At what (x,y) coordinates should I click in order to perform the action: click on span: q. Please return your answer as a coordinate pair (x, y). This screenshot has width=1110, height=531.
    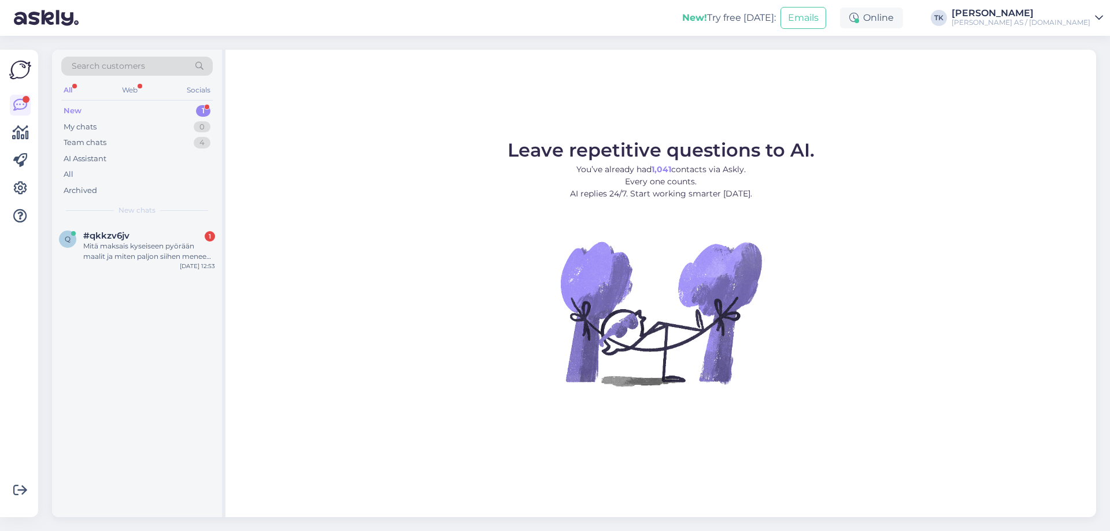
    Looking at the image, I should click on (68, 239).